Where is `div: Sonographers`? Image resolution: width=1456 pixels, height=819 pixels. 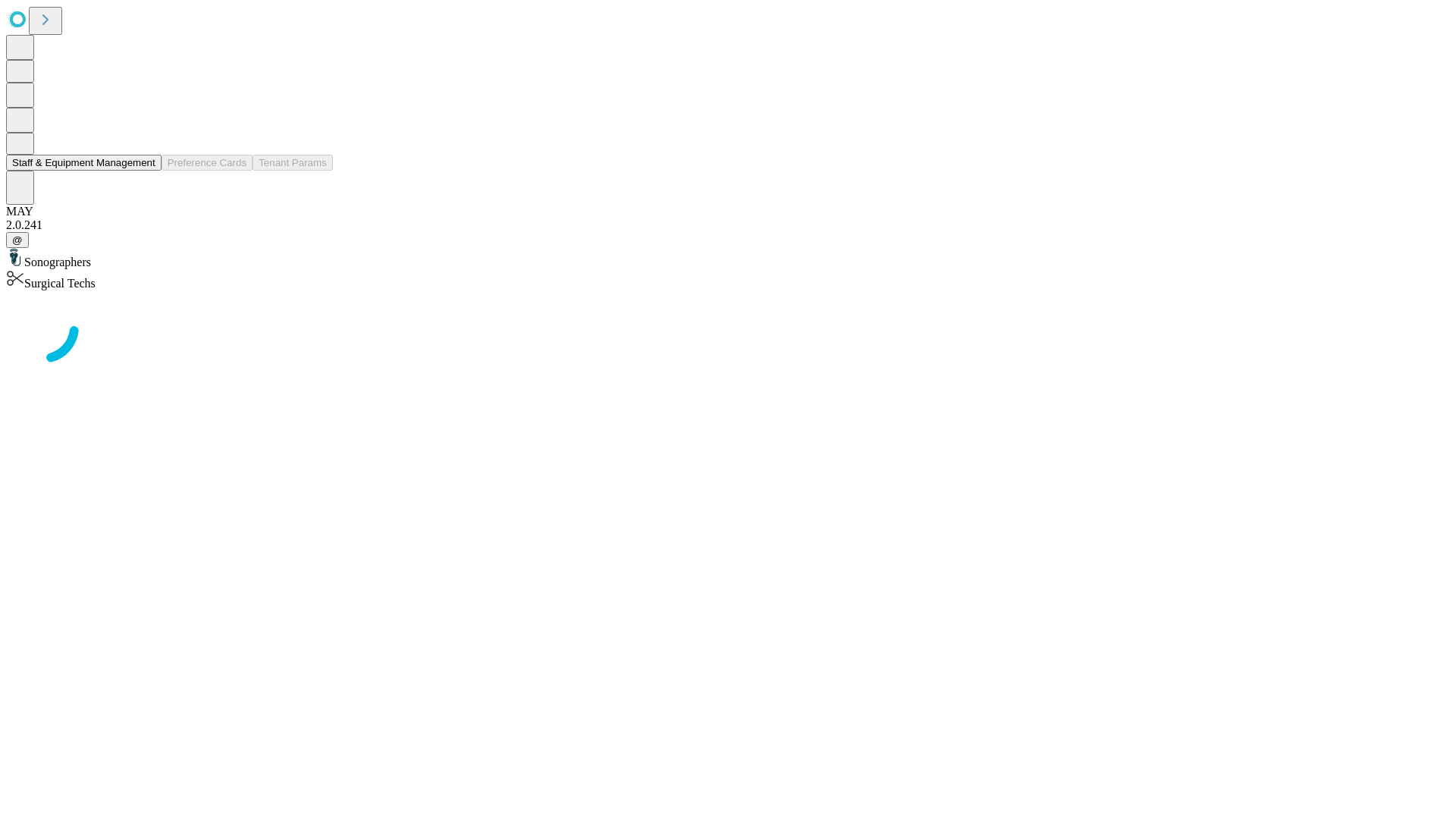
div: Sonographers is located at coordinates (728, 258).